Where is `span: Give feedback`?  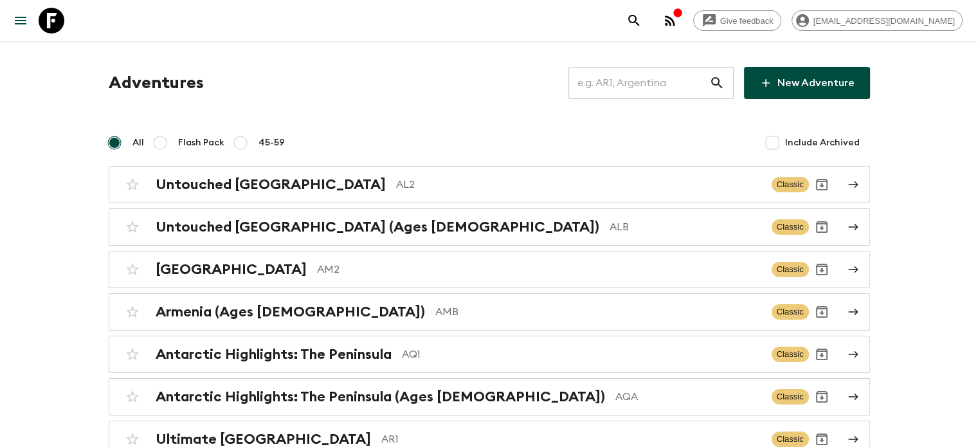
span: Give feedback is located at coordinates (746, 21).